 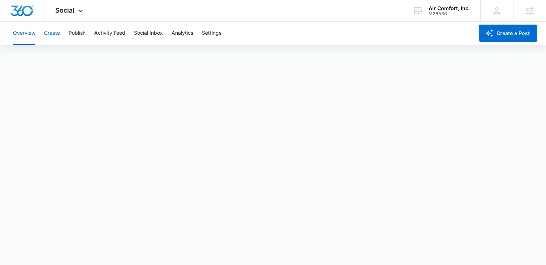 What do you see at coordinates (182, 33) in the screenshot?
I see `button: Analytics` at bounding box center [182, 33].